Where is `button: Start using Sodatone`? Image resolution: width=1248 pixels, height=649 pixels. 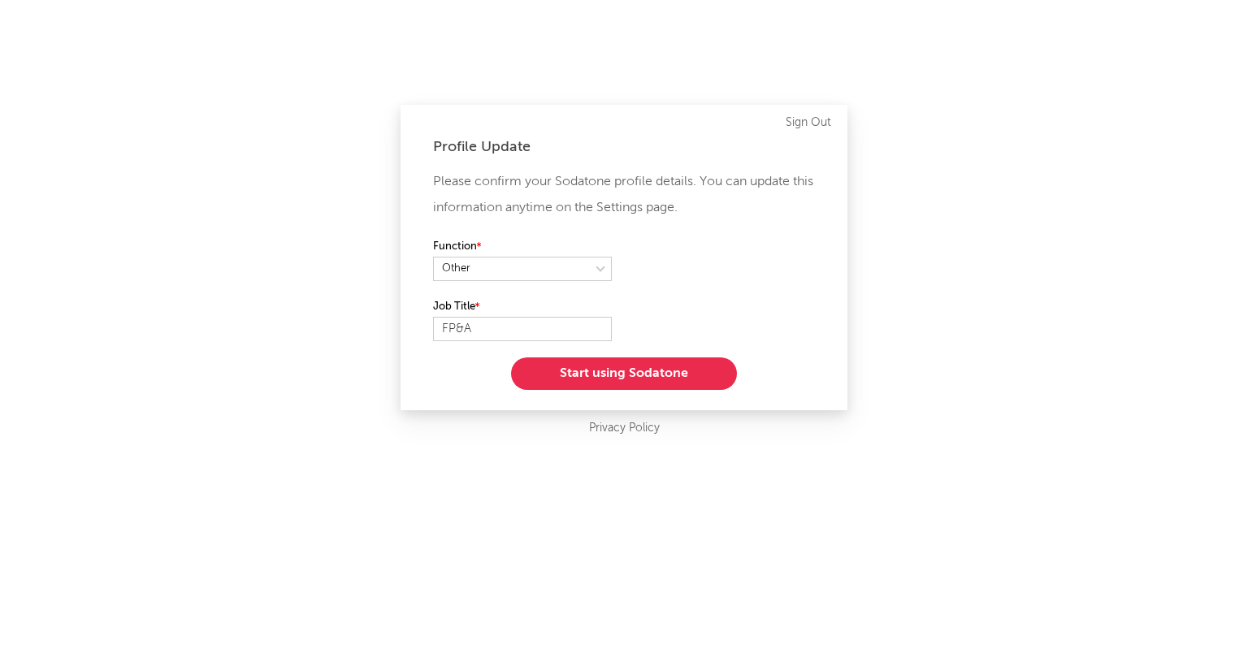
button: Start using Sodatone is located at coordinates (624, 374).